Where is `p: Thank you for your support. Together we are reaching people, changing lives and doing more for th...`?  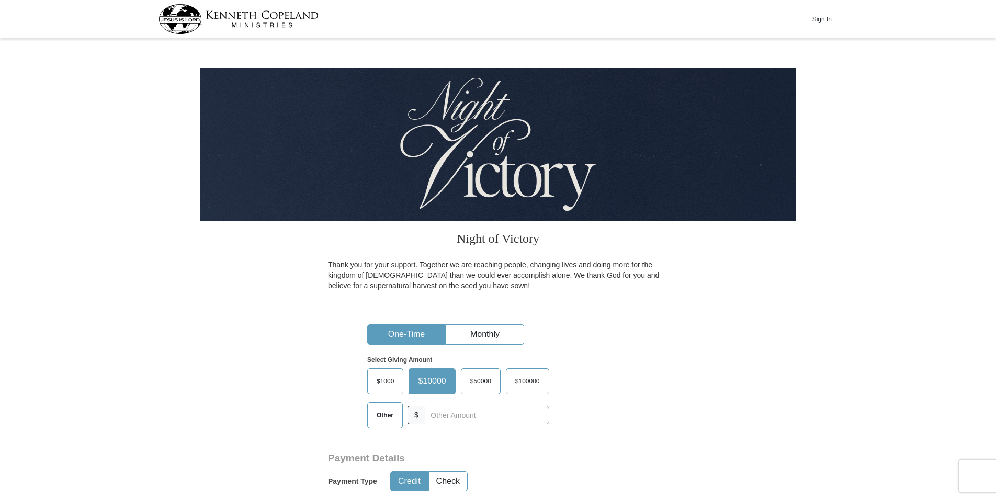 p: Thank you for your support. Together we are reaching people, changing lives and doing more for th... is located at coordinates (498, 275).